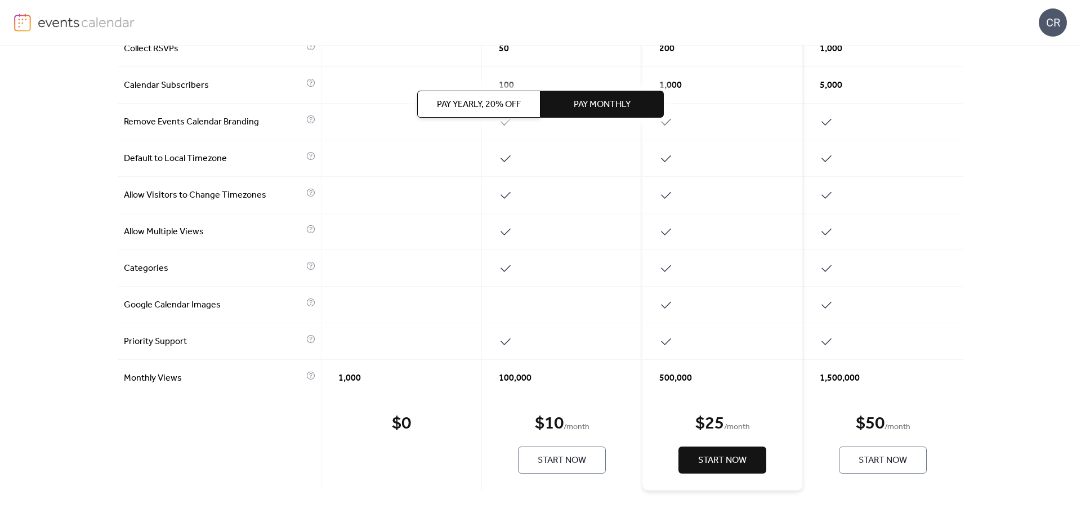 The width and height of the screenshot is (1081, 513). Describe the element at coordinates (676, 378) in the screenshot. I see `span: 500,000` at that location.